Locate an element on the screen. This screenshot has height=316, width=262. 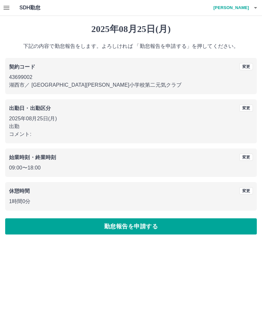
p: 1時間0分 is located at coordinates (131, 201).